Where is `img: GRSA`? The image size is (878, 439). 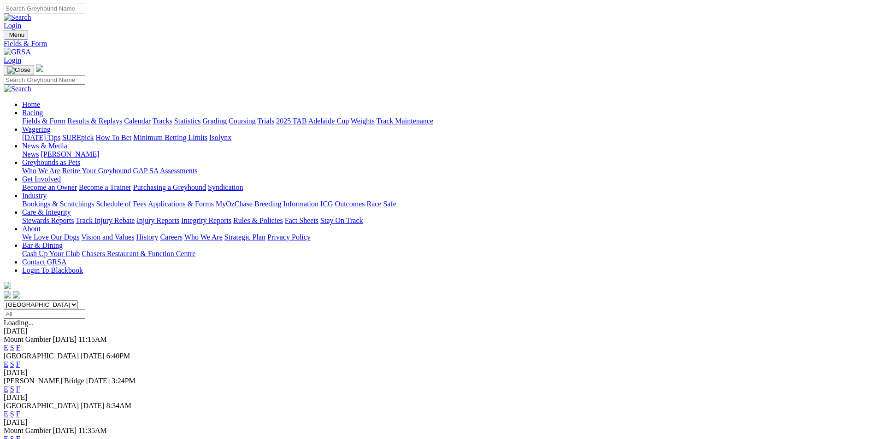
img: GRSA is located at coordinates (17, 52).